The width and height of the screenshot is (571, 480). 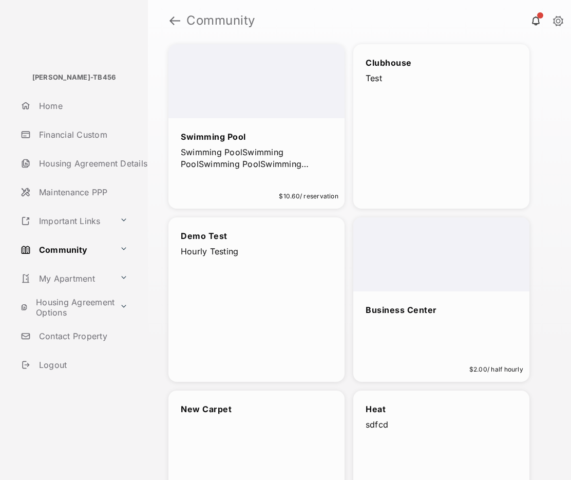 I want to click on a: Maintenance PPP, so click(x=82, y=192).